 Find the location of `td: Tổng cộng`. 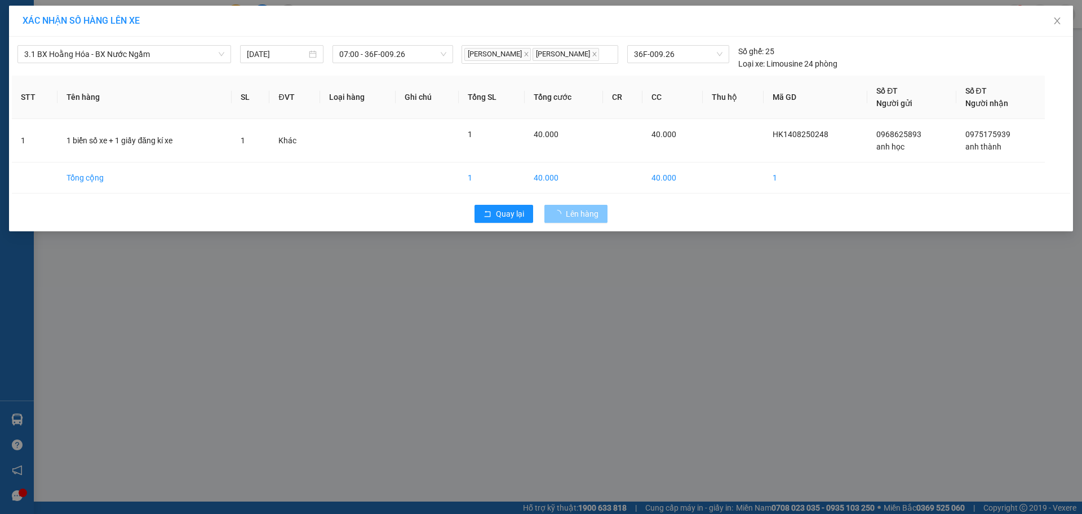

td: Tổng cộng is located at coordinates (144, 178).